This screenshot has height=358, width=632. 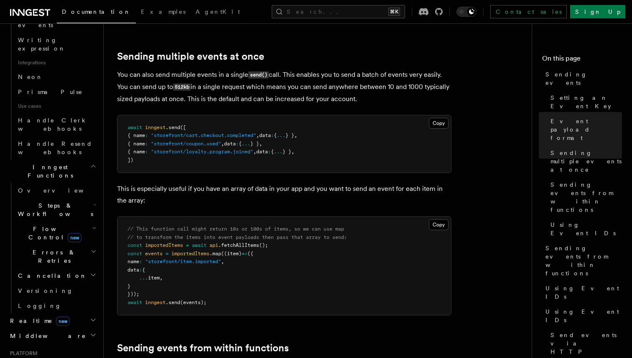 What do you see at coordinates (96, 12) in the screenshot?
I see `span: Documentation` at bounding box center [96, 12].